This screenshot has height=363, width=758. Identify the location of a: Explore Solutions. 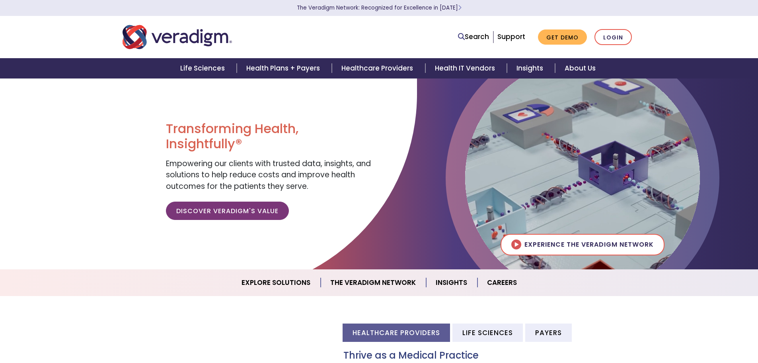
(276, 282).